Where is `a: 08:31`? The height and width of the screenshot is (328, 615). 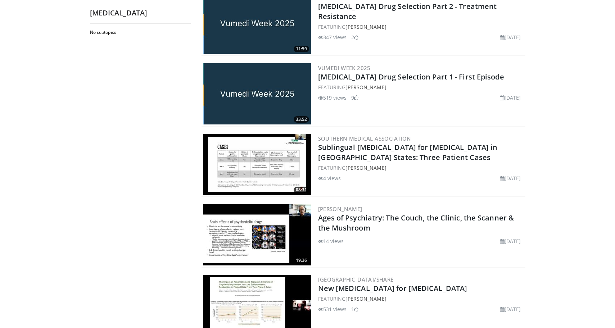
a: 08:31 is located at coordinates (257, 164).